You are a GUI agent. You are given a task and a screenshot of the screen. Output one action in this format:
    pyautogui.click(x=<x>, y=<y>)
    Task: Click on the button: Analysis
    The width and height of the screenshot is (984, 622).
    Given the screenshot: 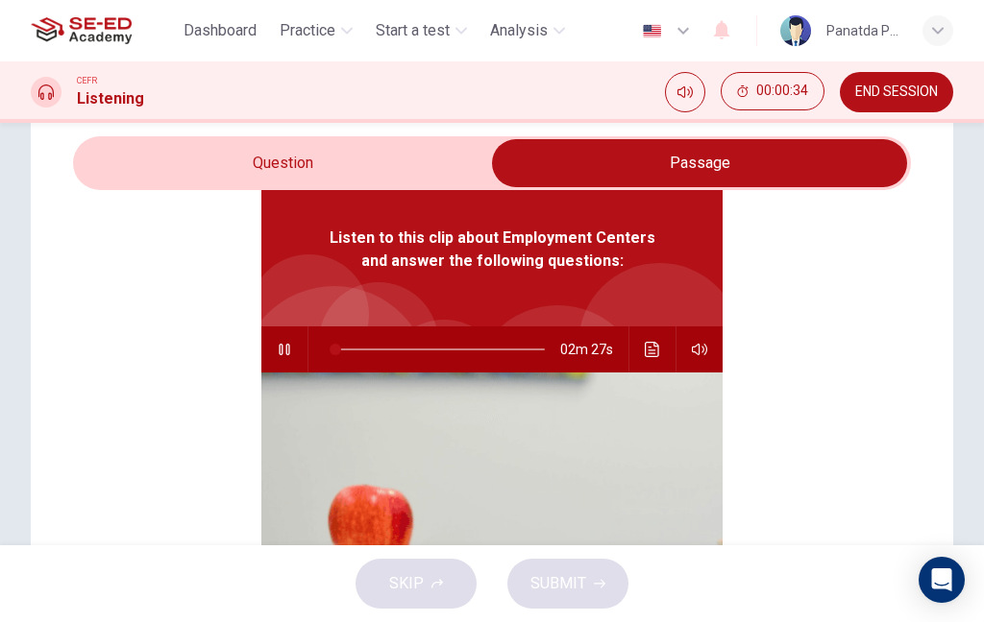 What is the action you would take?
    pyautogui.click(x=527, y=31)
    